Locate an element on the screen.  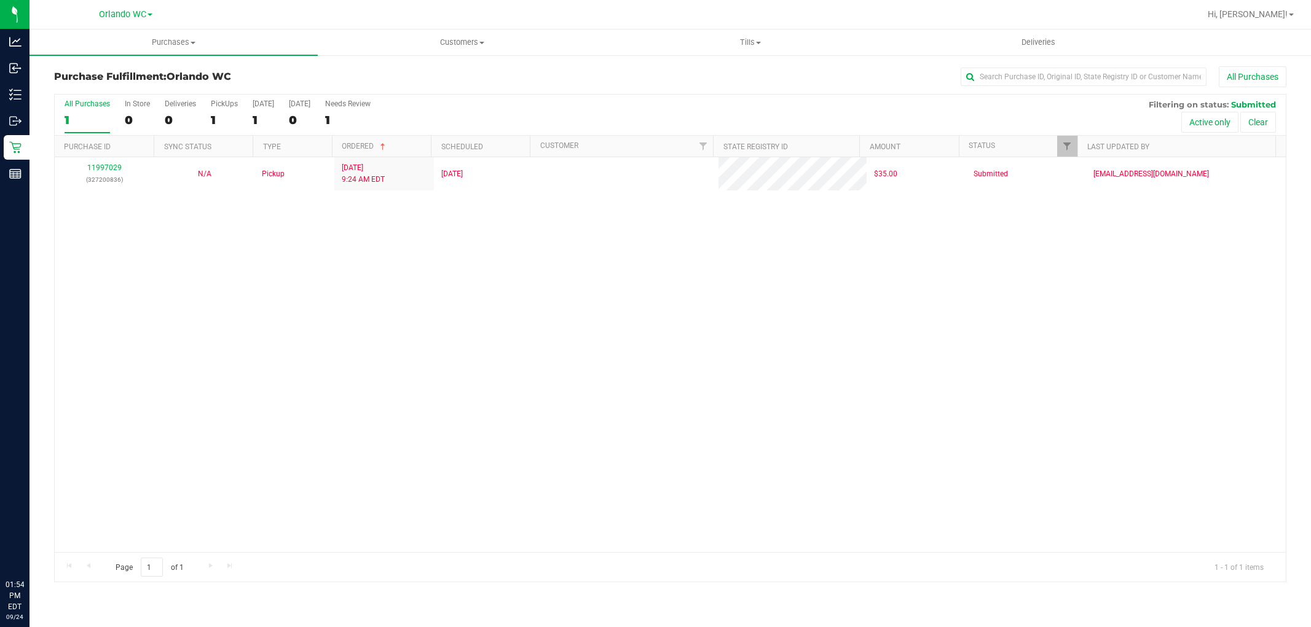
span: Filtering on status: is located at coordinates (1188, 104).